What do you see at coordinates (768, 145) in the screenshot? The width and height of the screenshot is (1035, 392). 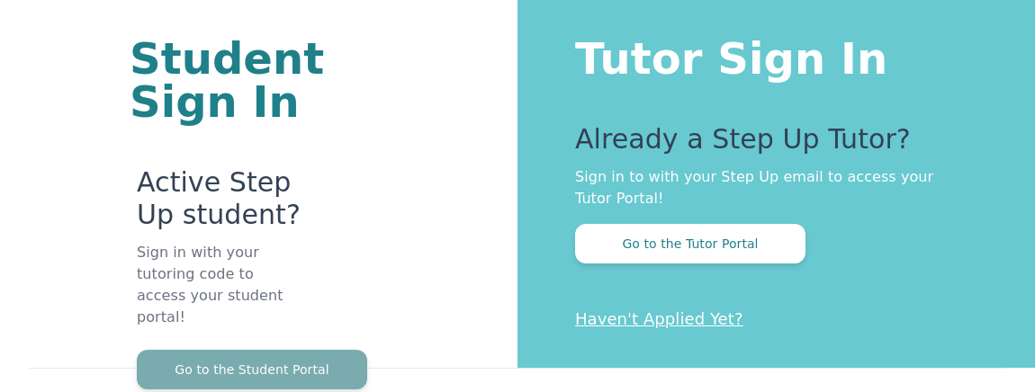 I see `p: Already a Step Up Tutor?` at bounding box center [768, 145].